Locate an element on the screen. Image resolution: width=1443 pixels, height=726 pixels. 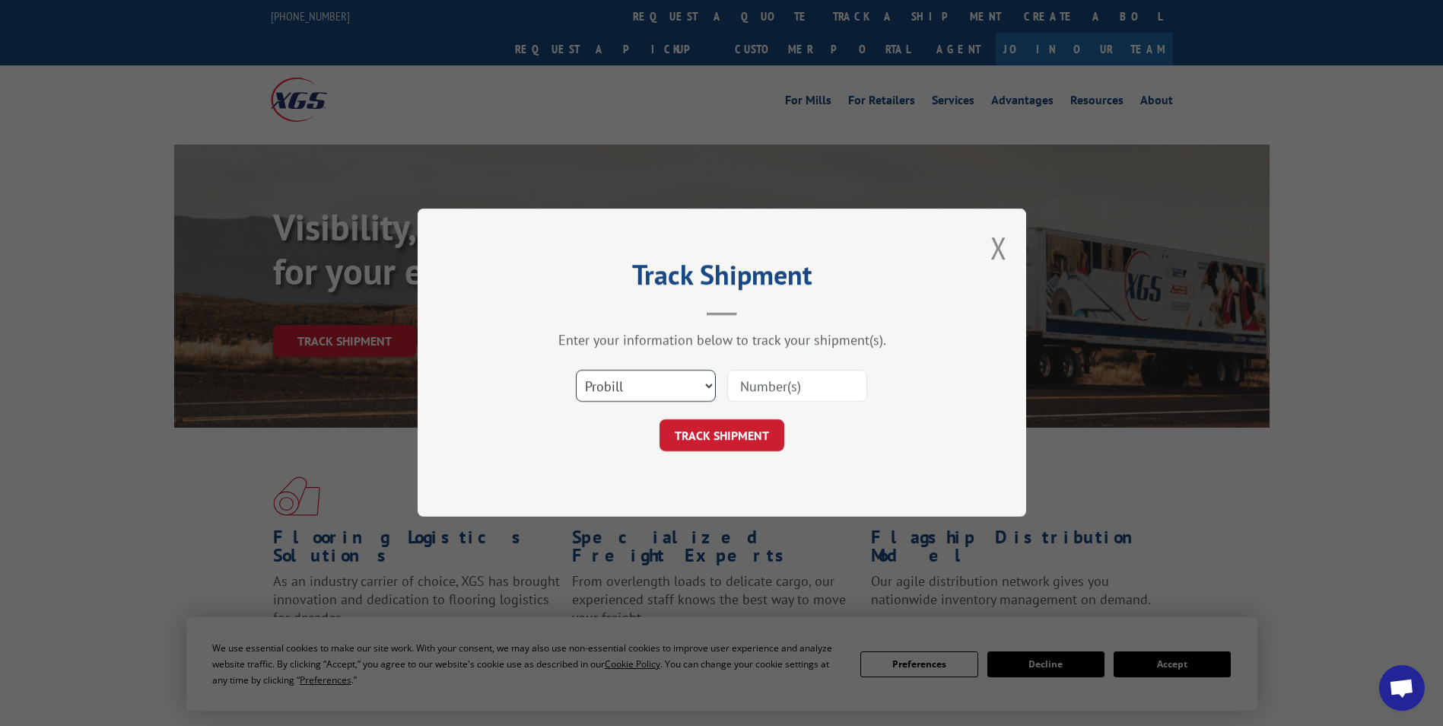
div: Enter your information below to track your shipment(s). is located at coordinates (722, 340).